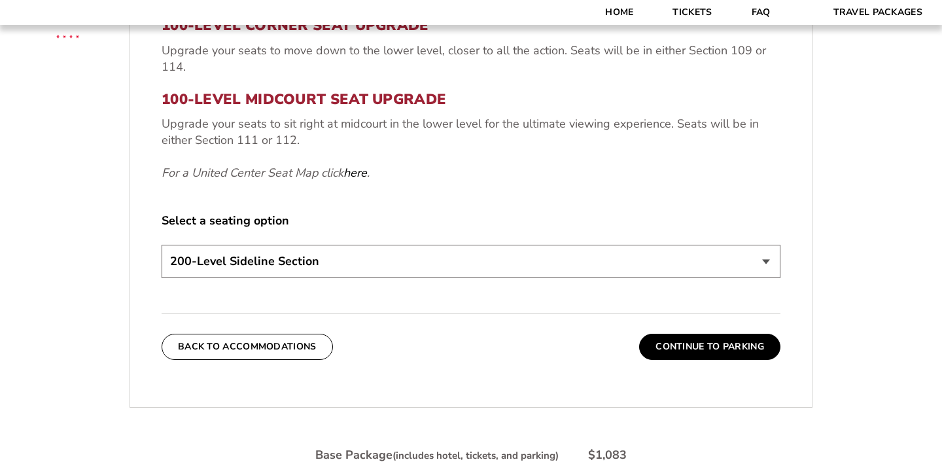 The width and height of the screenshot is (942, 464). What do you see at coordinates (471, 59) in the screenshot?
I see `p: Upgrade your seats to move down to the lower level, closer to all the action. Seats will be in ei...` at bounding box center [471, 59].